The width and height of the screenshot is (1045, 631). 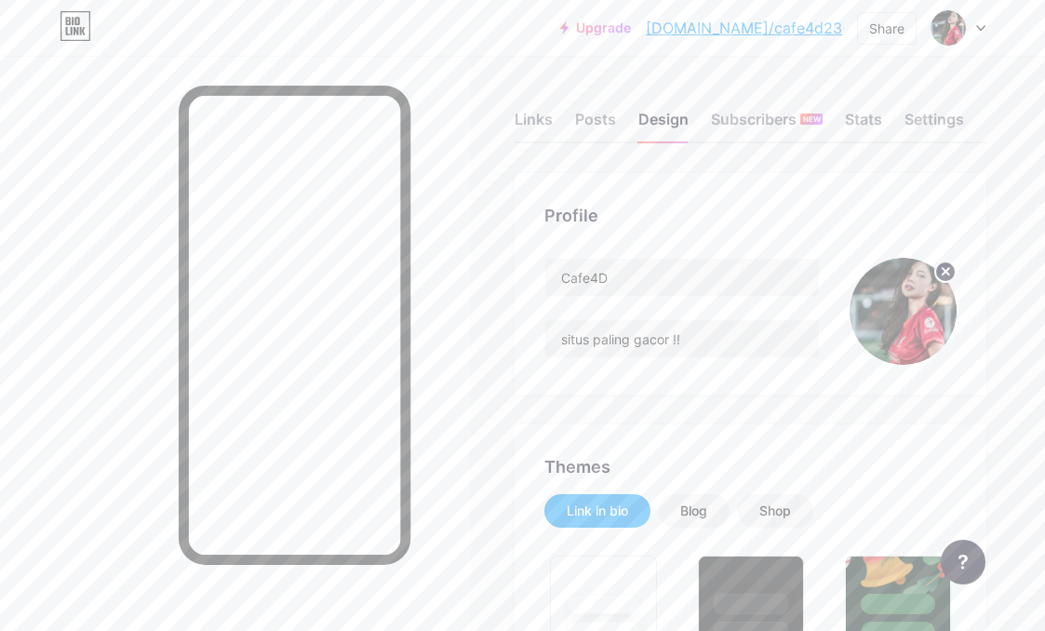 What do you see at coordinates (533, 125) in the screenshot?
I see `div: Links` at bounding box center [533, 125].